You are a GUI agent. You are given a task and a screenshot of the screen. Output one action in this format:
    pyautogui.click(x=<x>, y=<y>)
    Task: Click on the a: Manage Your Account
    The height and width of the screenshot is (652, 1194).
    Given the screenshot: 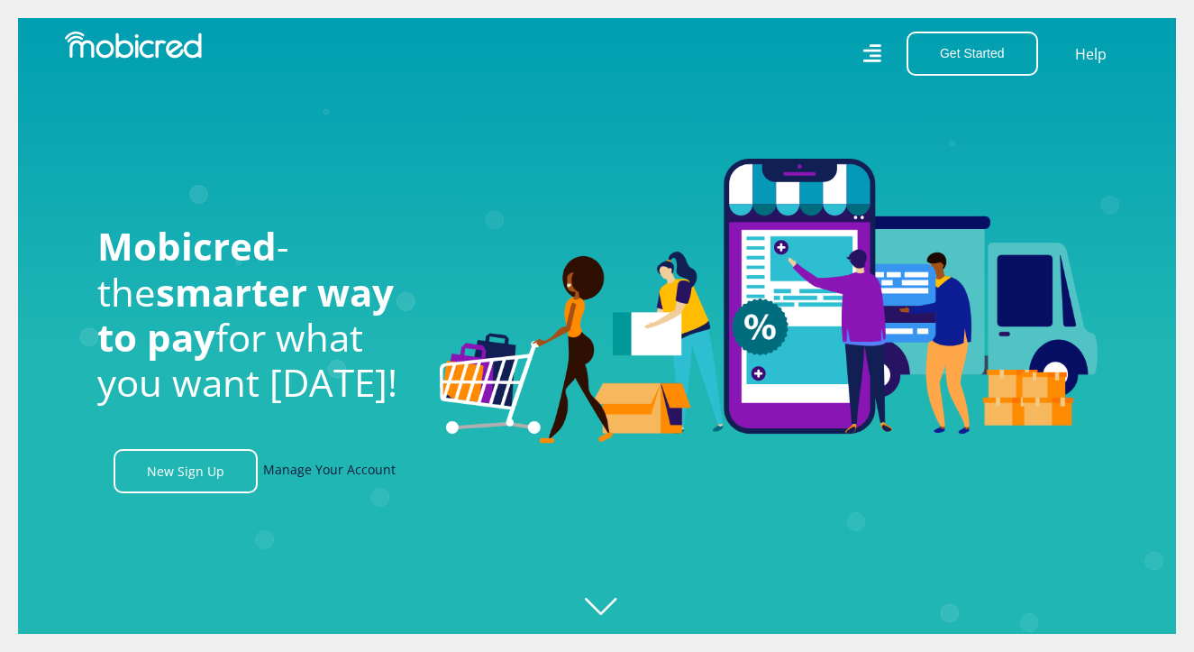 What is the action you would take?
    pyautogui.click(x=329, y=471)
    